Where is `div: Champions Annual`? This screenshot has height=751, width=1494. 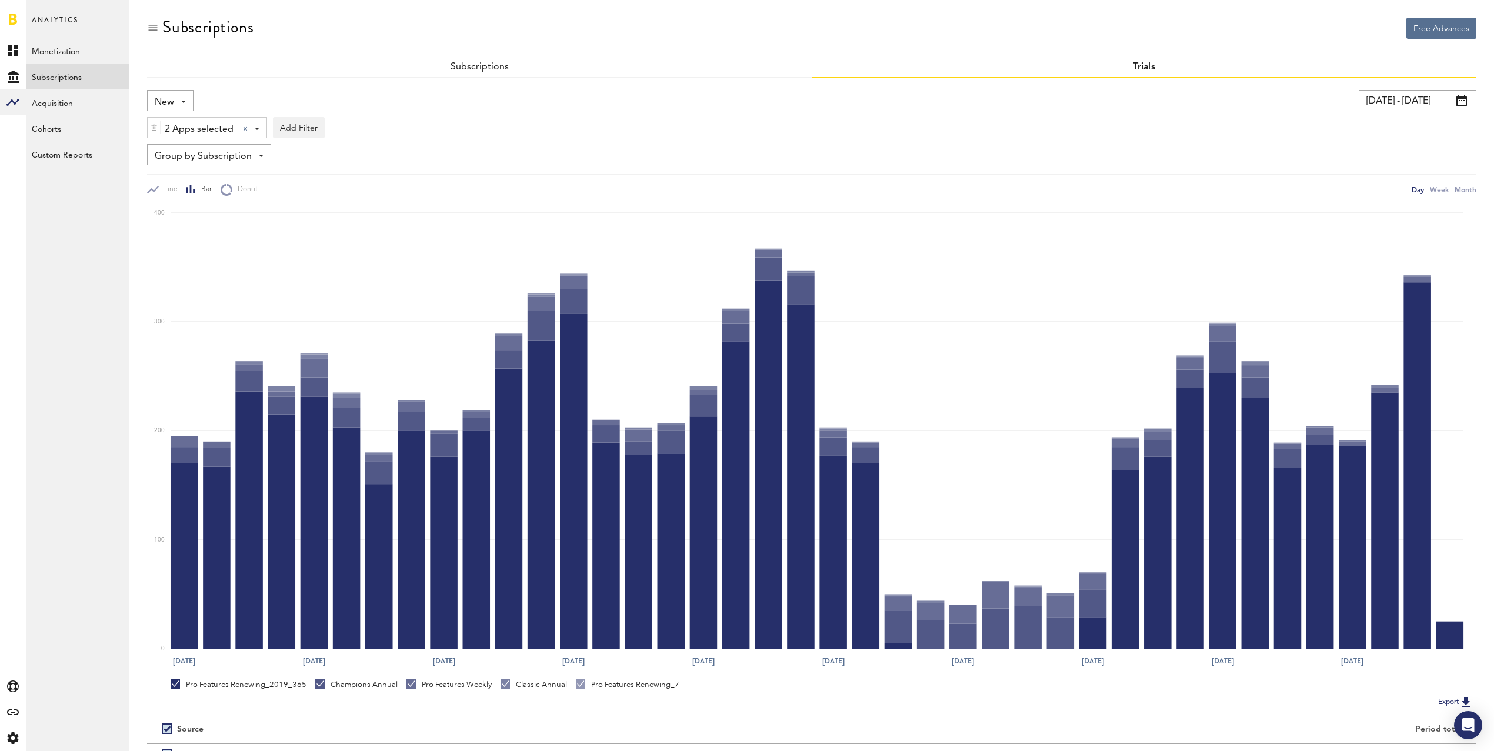
div: Champions Annual is located at coordinates (356, 684).